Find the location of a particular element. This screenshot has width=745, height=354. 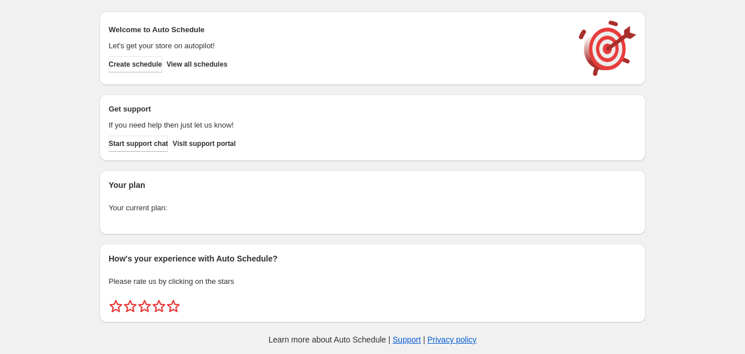

p: Your current plan: is located at coordinates (372, 208).